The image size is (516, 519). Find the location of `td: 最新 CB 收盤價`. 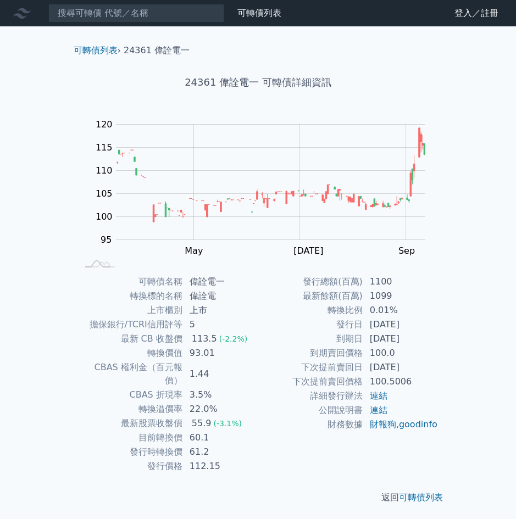

td: 最新 CB 收盤價 is located at coordinates (130, 339).